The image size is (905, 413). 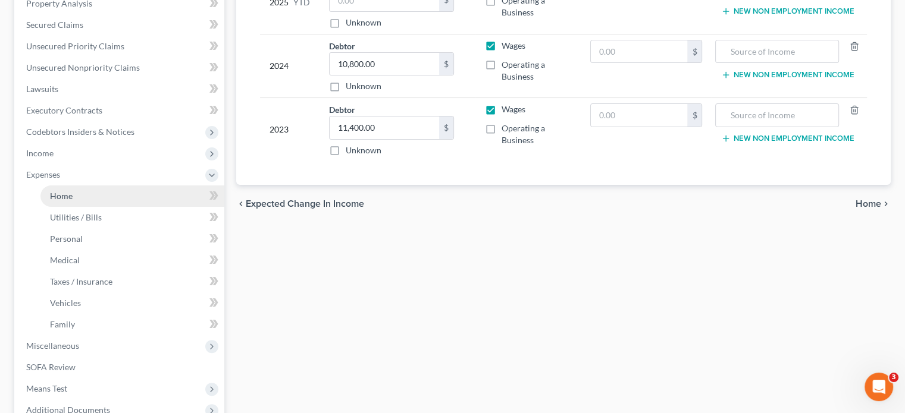 What do you see at coordinates (290, 130) in the screenshot?
I see `div: 2023` at bounding box center [290, 130].